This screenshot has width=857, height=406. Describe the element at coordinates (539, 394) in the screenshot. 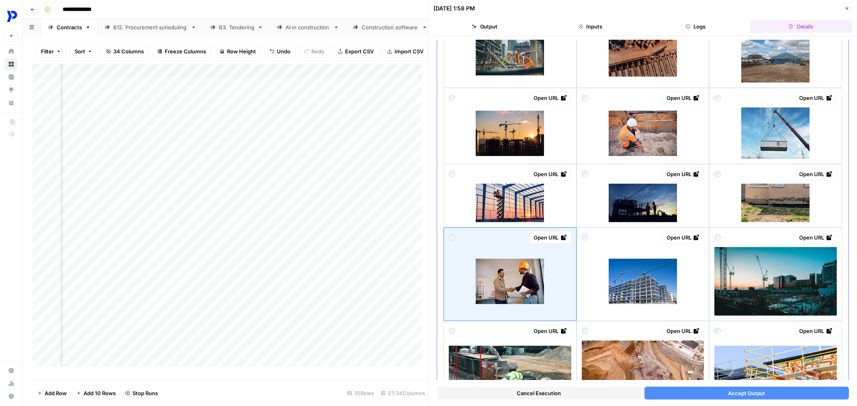

I see `span: Cancel Execution` at that location.